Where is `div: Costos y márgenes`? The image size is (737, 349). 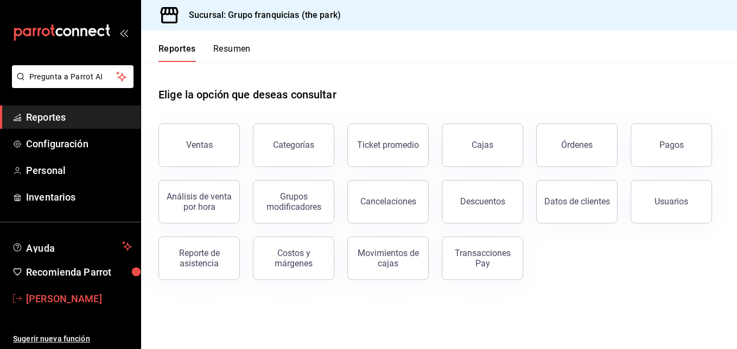
div: Costos y márgenes is located at coordinates (294, 258).